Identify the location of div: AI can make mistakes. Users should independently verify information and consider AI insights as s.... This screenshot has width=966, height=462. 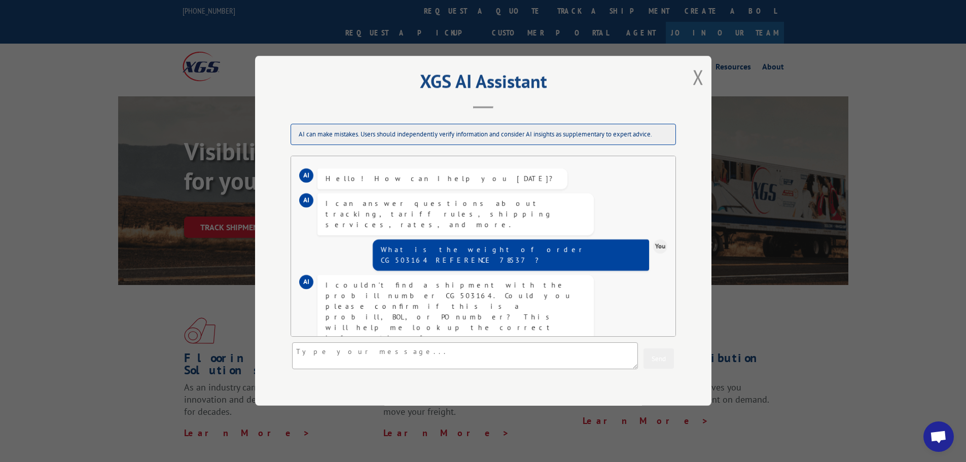
(483, 135).